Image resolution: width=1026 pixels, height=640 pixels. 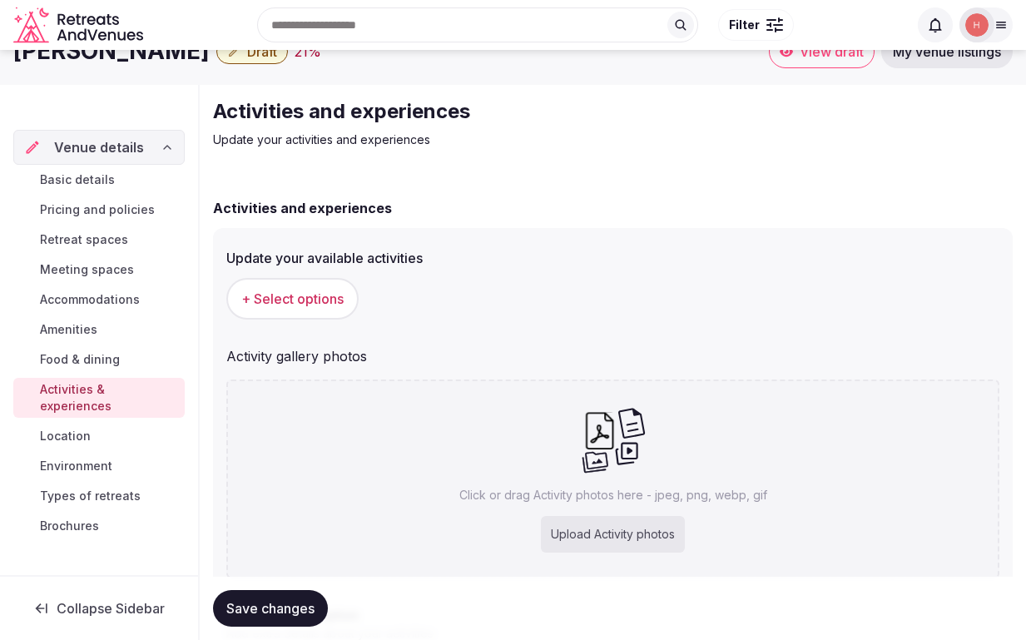 I want to click on svg: Retreats and Venues company logo, so click(x=80, y=25).